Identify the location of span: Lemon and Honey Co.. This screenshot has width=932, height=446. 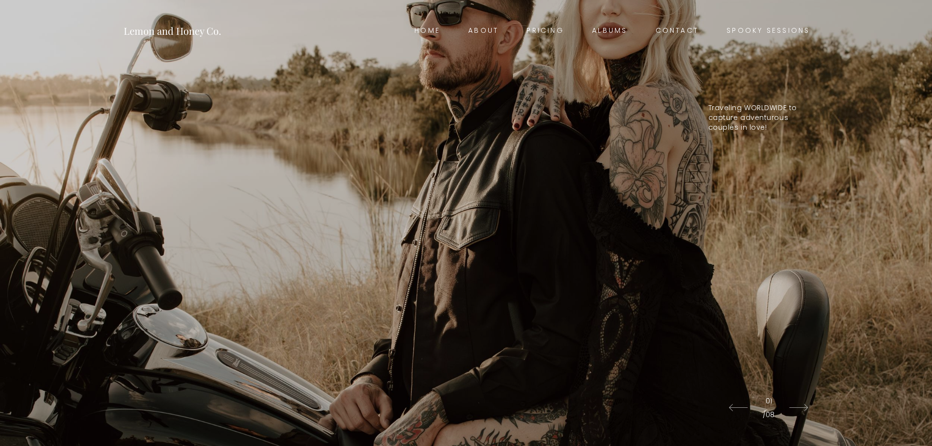
(172, 30).